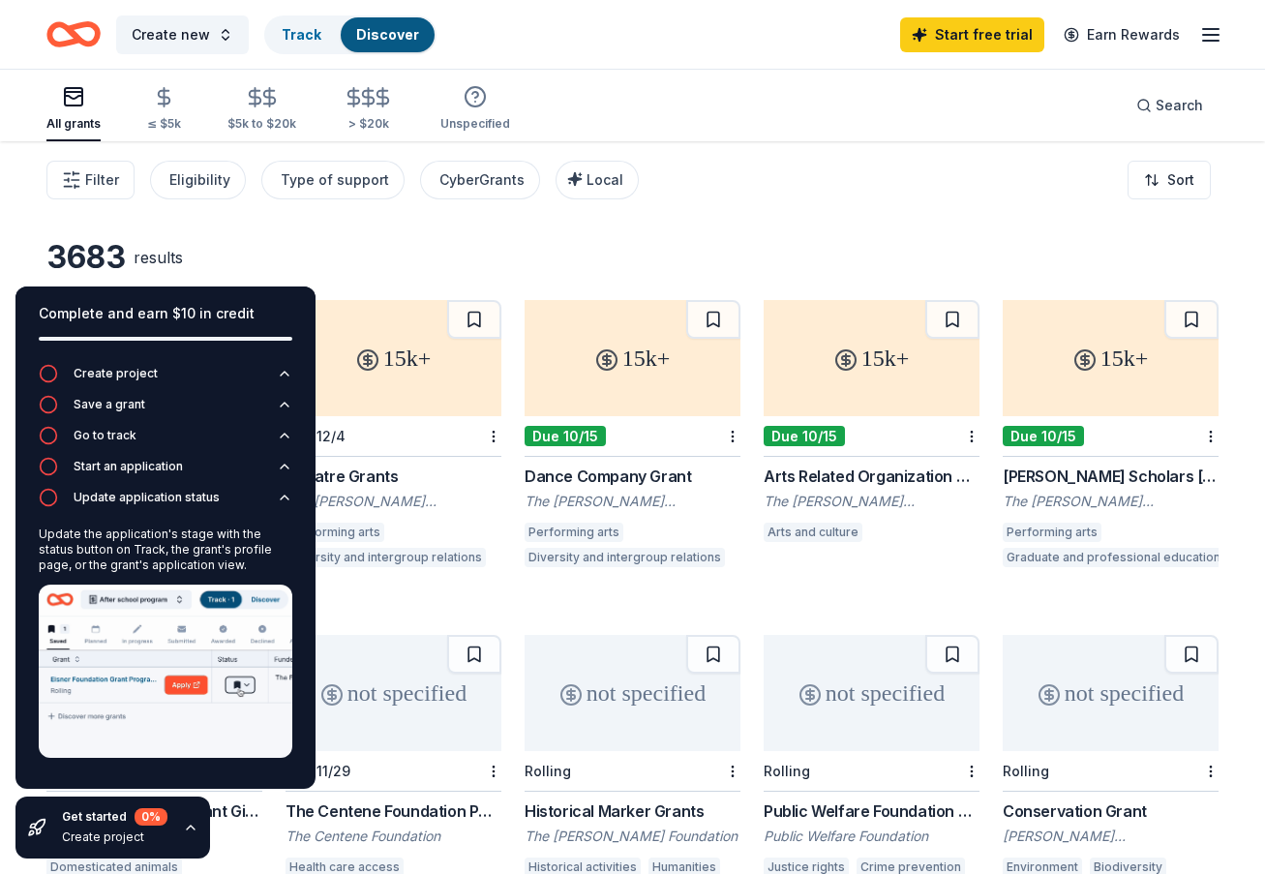  I want to click on button: TrackDiscover, so click(350, 35).